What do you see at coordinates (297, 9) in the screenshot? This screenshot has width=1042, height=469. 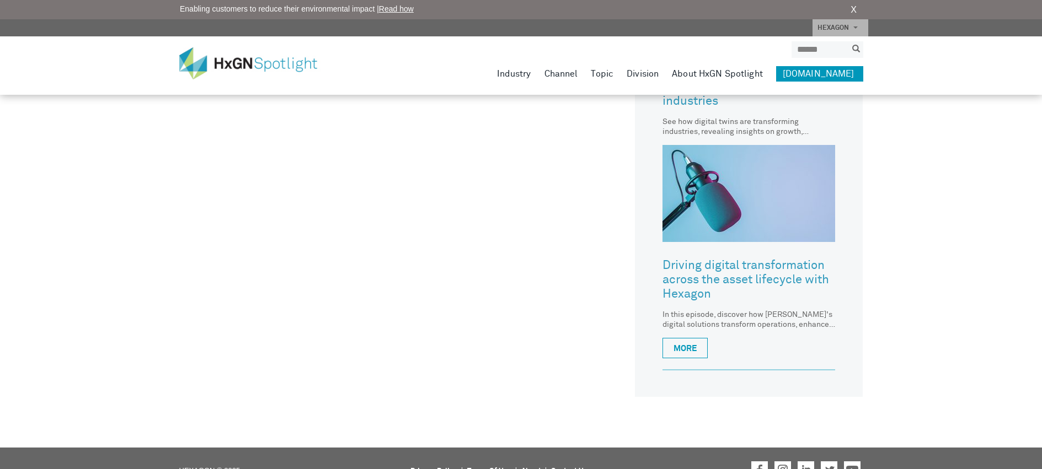 I see `span: Enabling customers to reduce their environmental impact |` at bounding box center [297, 9].